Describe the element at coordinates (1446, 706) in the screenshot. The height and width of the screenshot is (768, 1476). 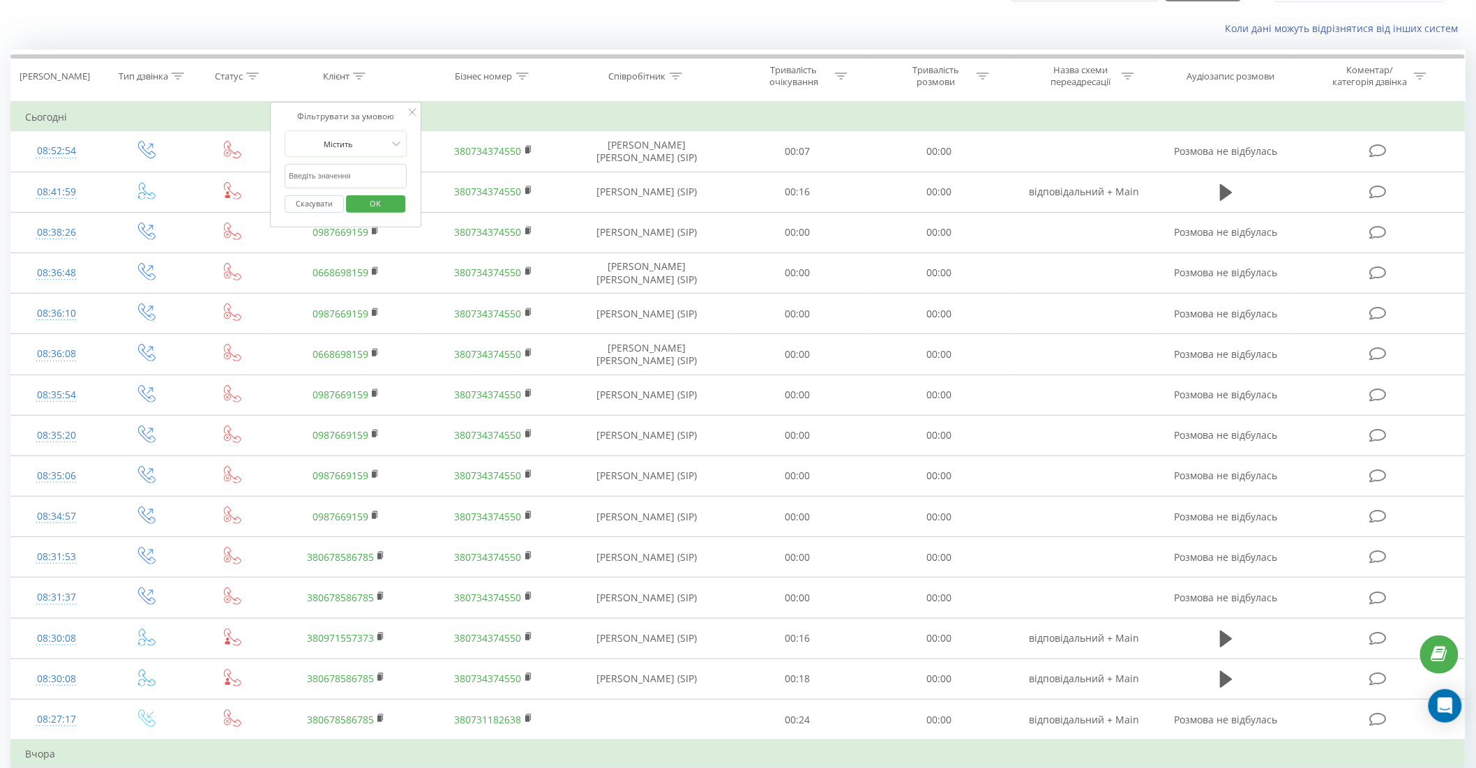
I see `div: Open Intercom Messenger` at that location.